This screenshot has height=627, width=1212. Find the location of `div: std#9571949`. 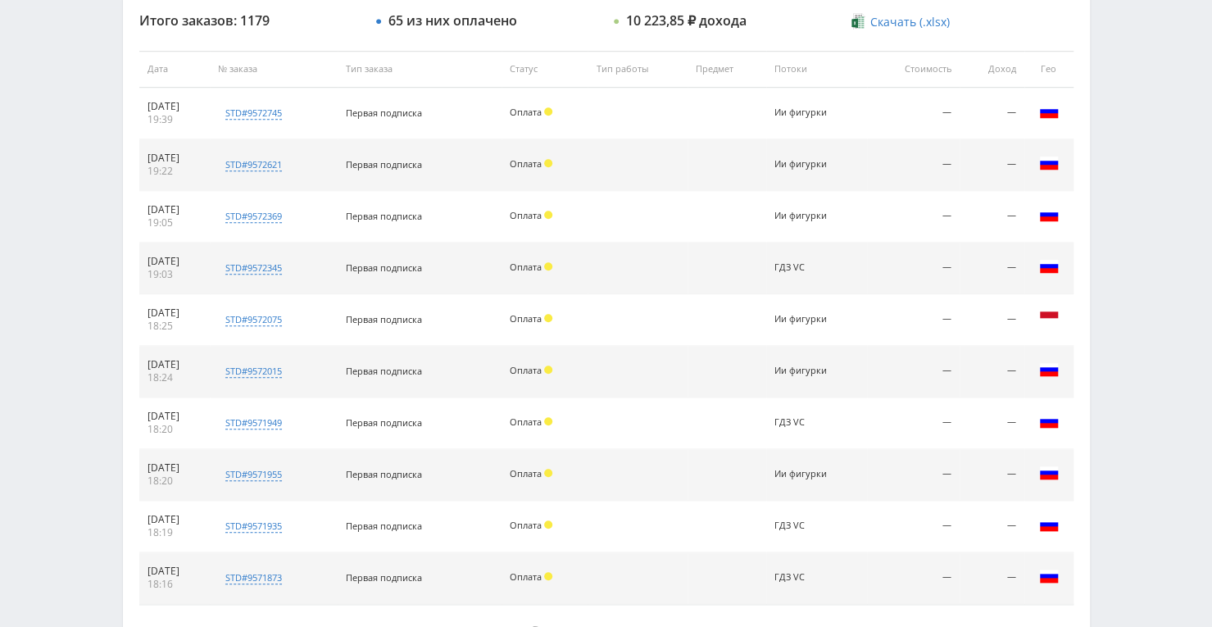

div: std#9571949 is located at coordinates (253, 423).